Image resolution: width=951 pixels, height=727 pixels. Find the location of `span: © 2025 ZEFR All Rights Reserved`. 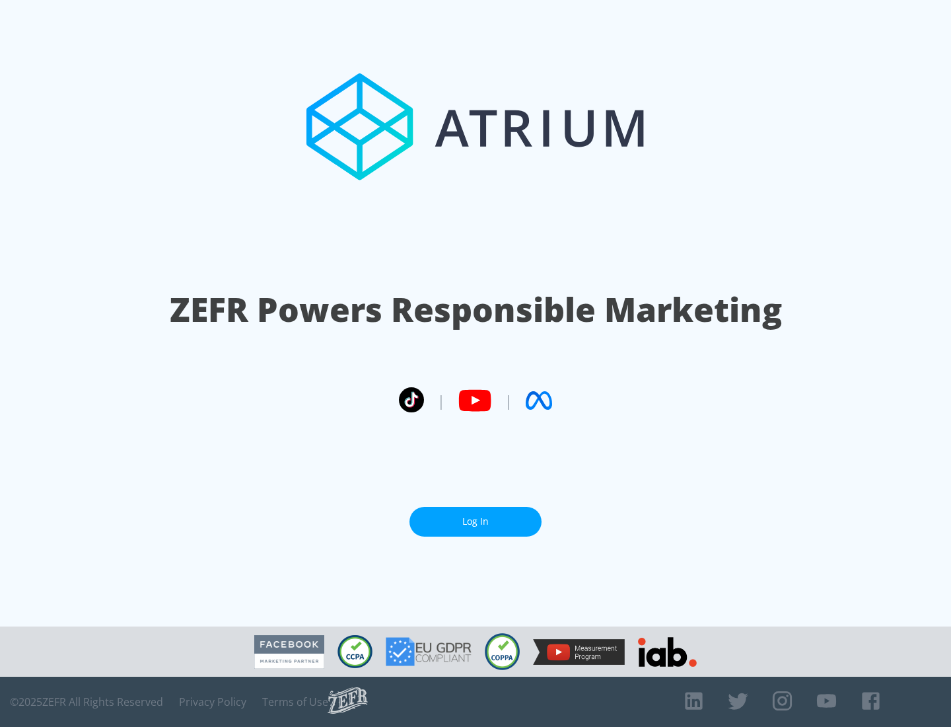

span: © 2025 ZEFR All Rights Reserved is located at coordinates (87, 702).